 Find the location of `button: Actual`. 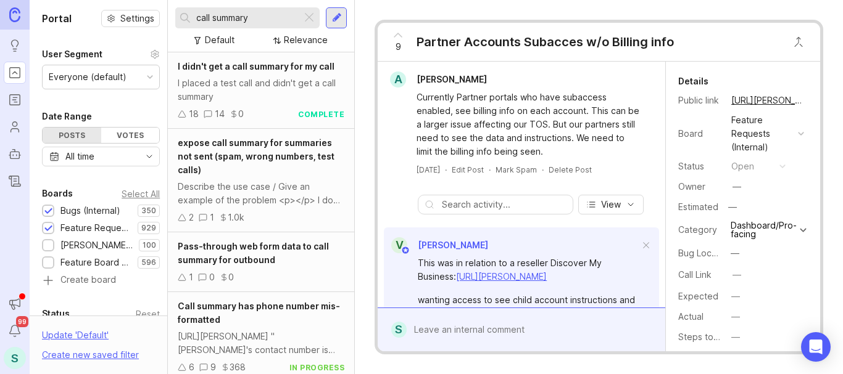

button: Actual is located at coordinates (735, 317).